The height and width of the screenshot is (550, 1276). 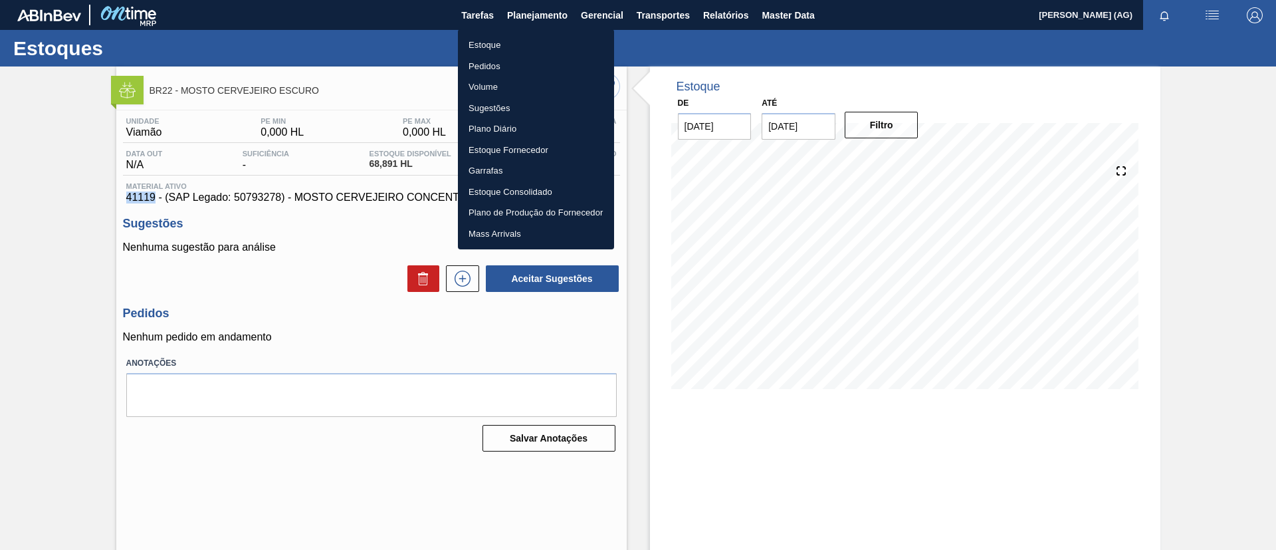 What do you see at coordinates (536, 66) in the screenshot?
I see `a: Pedidos` at bounding box center [536, 66].